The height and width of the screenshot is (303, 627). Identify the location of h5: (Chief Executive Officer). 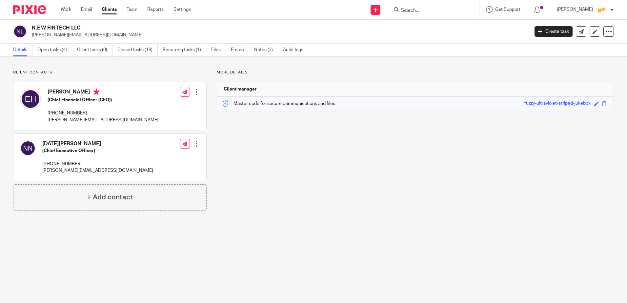
(98, 151).